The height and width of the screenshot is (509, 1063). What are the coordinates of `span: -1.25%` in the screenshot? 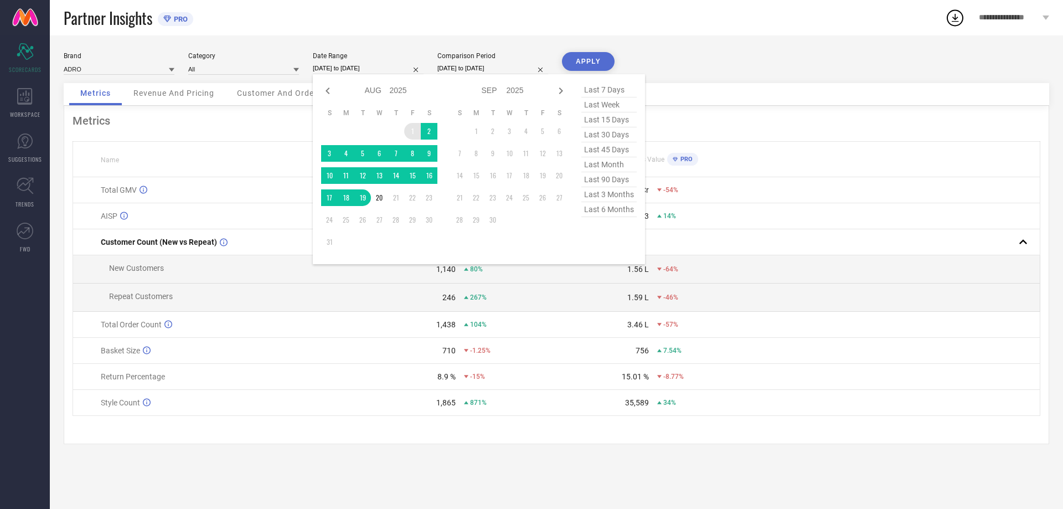 It's located at (480, 351).